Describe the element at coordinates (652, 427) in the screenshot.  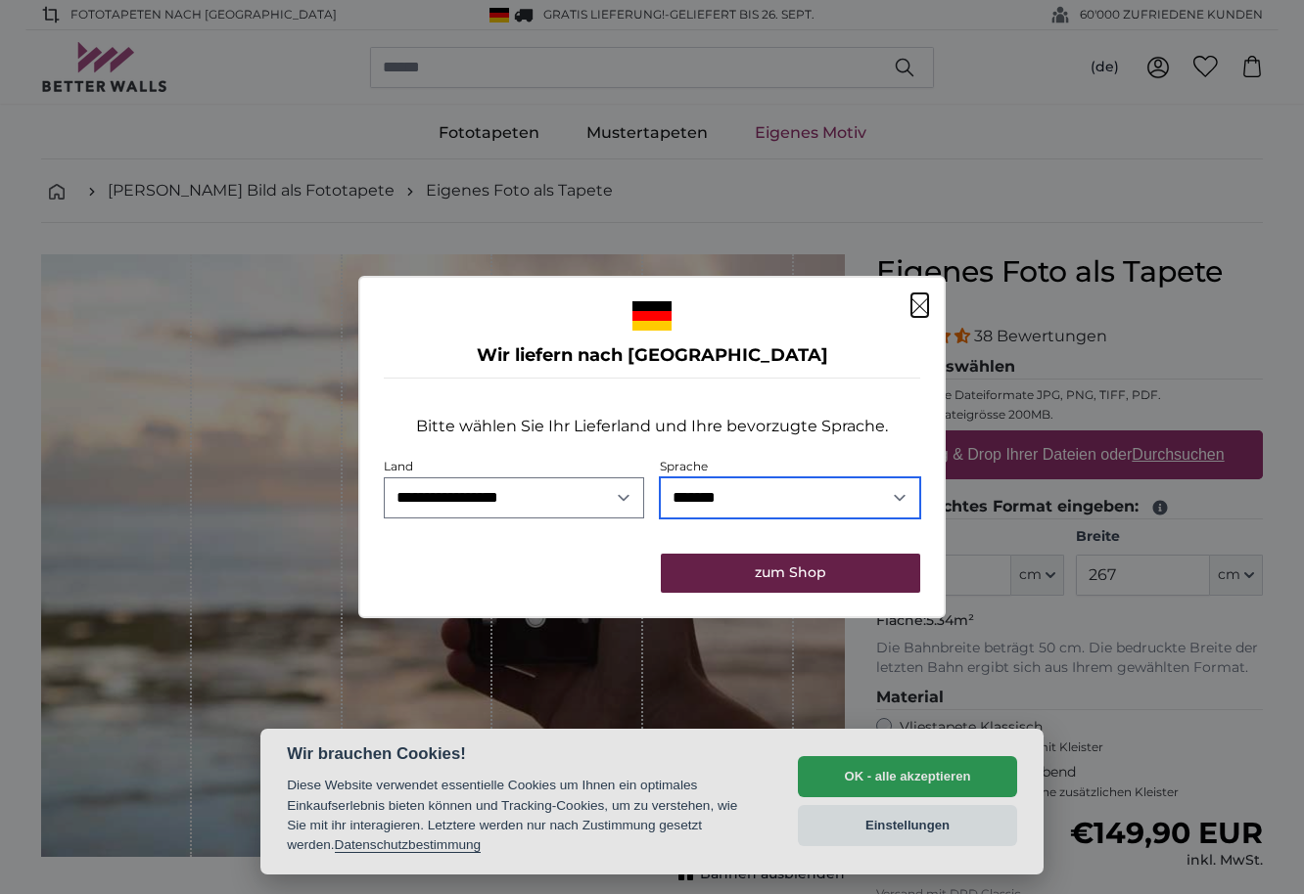
I see `p: Bitte wählen Sie Ihr Lieferland und Ihre bevorzugte Sprache.` at that location.